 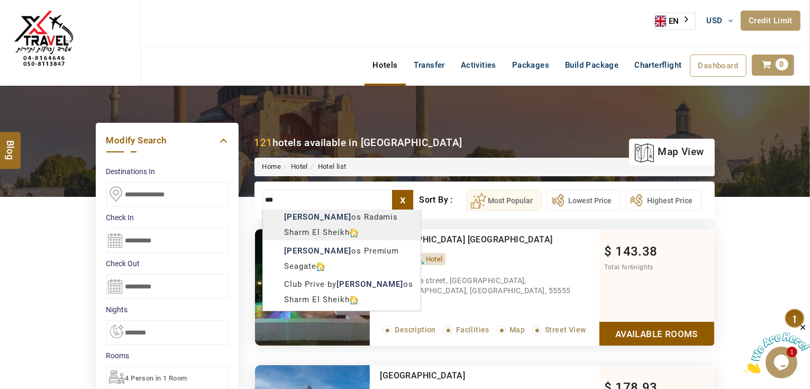 What do you see at coordinates (773, 65) in the screenshot?
I see `a: 0` at bounding box center [773, 65].